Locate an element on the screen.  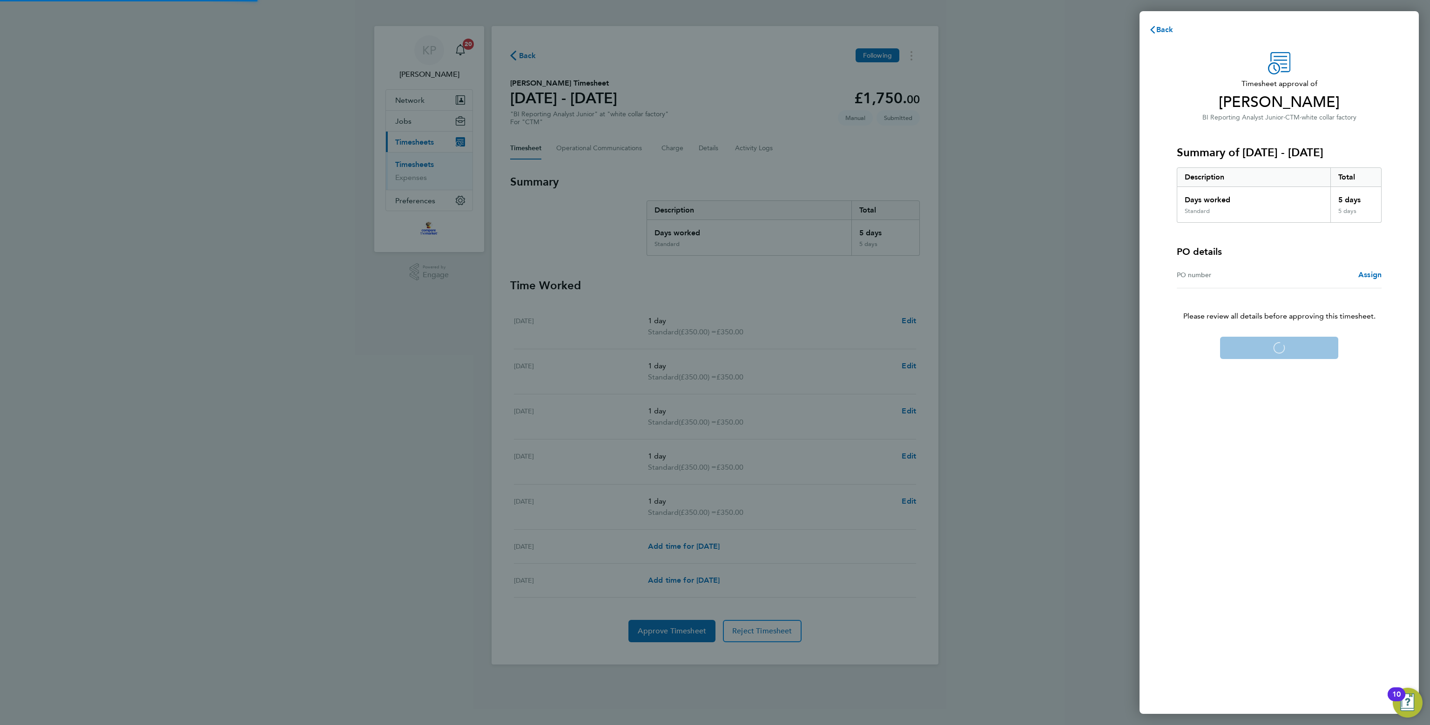
span: Timesheet approval of is located at coordinates (1279, 84).